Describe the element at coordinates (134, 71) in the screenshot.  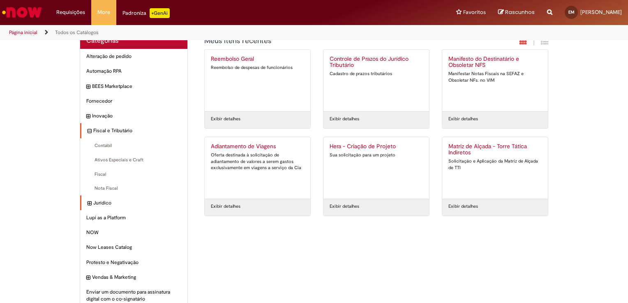
I see `span: Automação RPA` at that location.